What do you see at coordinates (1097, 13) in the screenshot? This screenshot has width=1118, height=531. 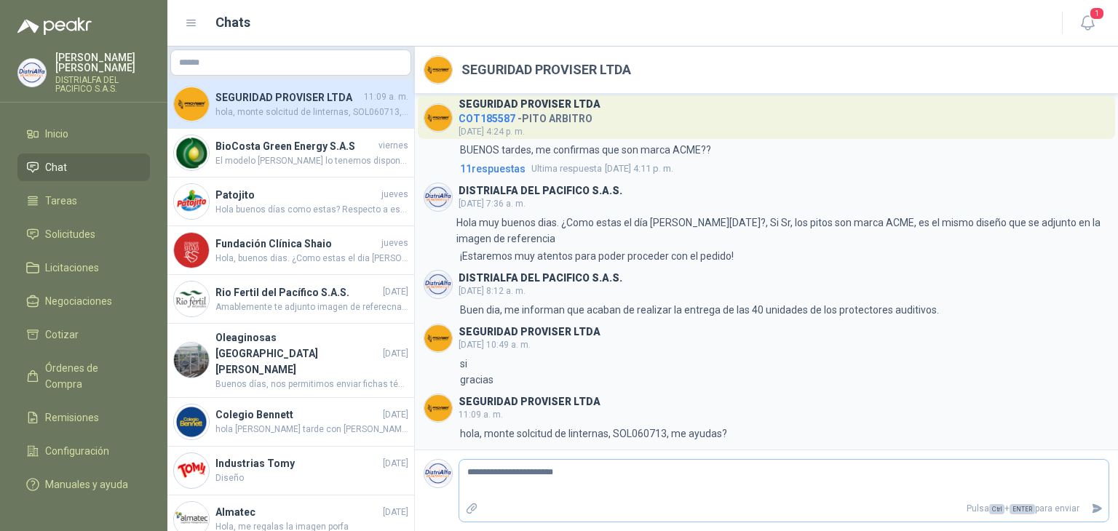 I see `span: 1` at bounding box center [1097, 13].